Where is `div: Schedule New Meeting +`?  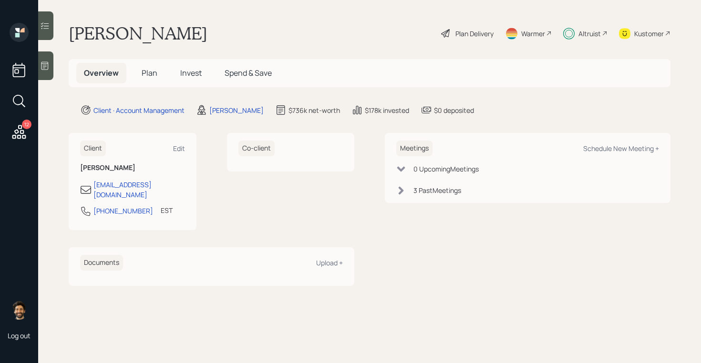 div: Schedule New Meeting + is located at coordinates (621, 148).